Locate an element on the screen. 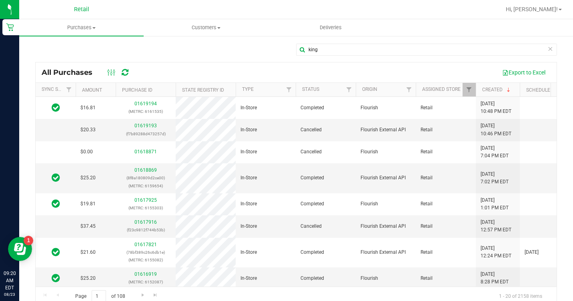 This screenshot has height=301, width=573. p: 08/23 is located at coordinates (10, 294).